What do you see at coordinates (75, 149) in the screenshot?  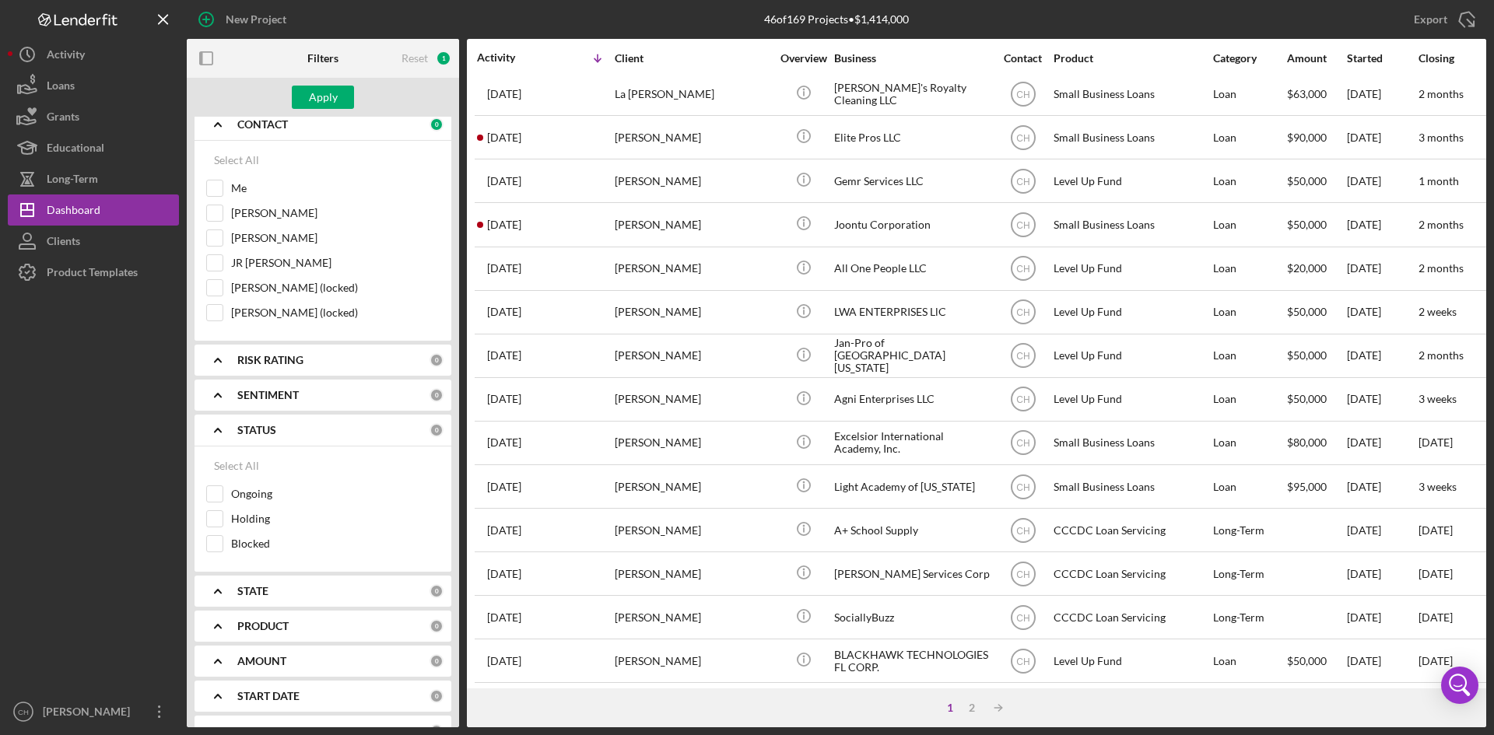 I see `div: Educational` at bounding box center [75, 149].